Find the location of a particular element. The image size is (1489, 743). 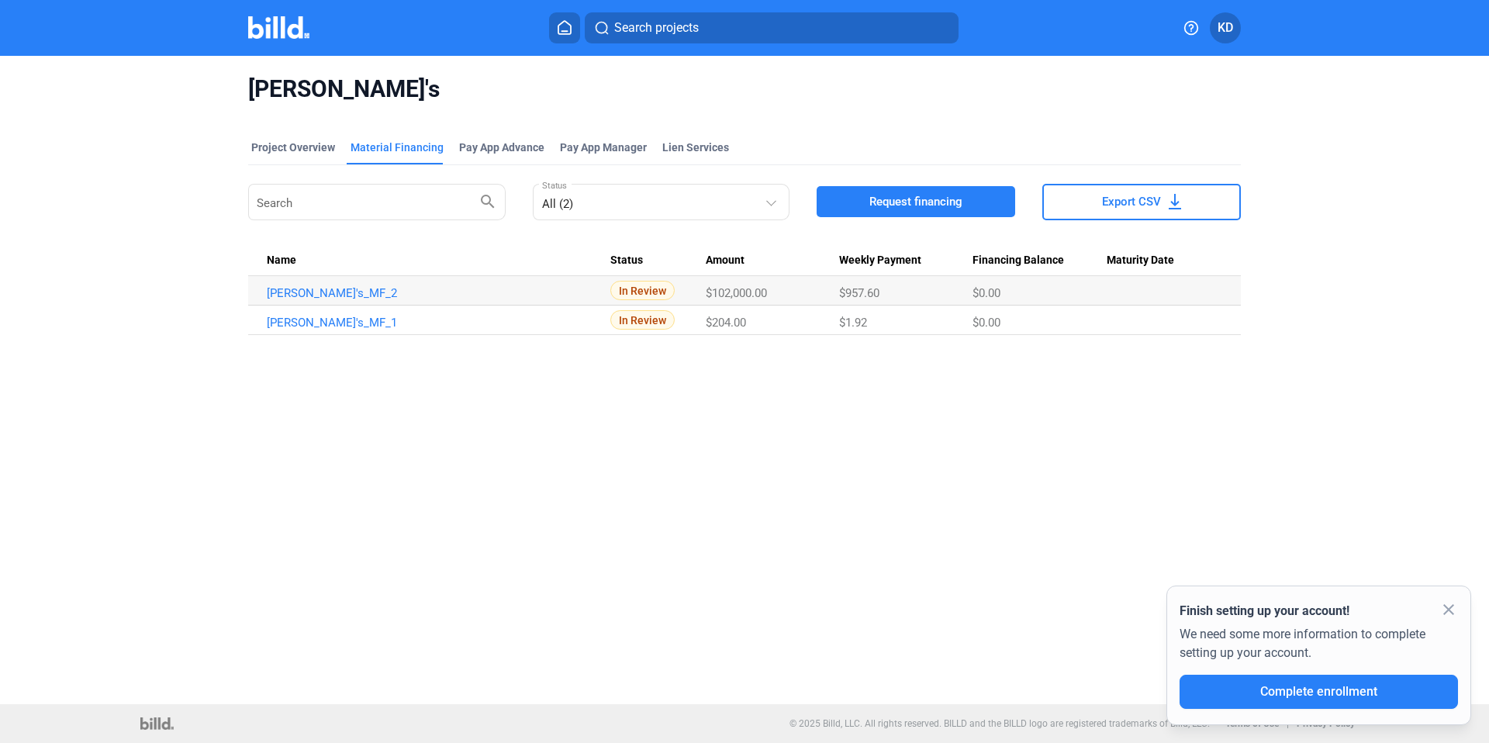

div: We need some more information to complete setting up your account. is located at coordinates (1318, 648).